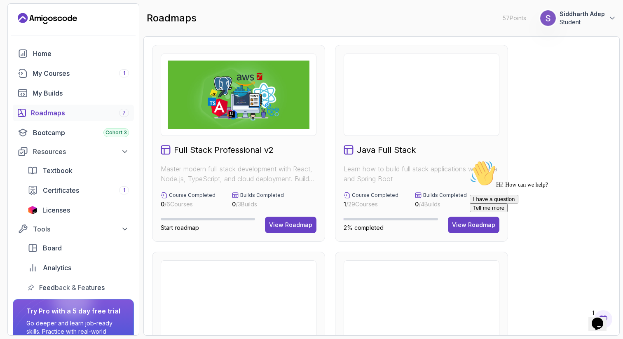 The width and height of the screenshot is (623, 339). Describe the element at coordinates (441, 204) in the screenshot. I see `p: / 4 Builds` at that location.